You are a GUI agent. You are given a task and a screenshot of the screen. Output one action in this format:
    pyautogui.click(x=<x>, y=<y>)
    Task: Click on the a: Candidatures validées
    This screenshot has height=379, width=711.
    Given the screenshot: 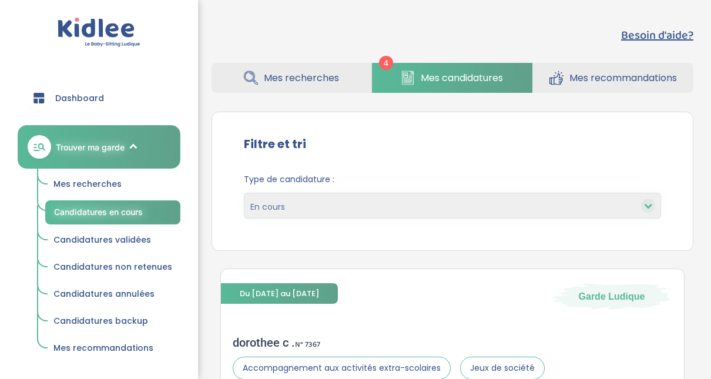 What is the action you would take?
    pyautogui.click(x=113, y=240)
    